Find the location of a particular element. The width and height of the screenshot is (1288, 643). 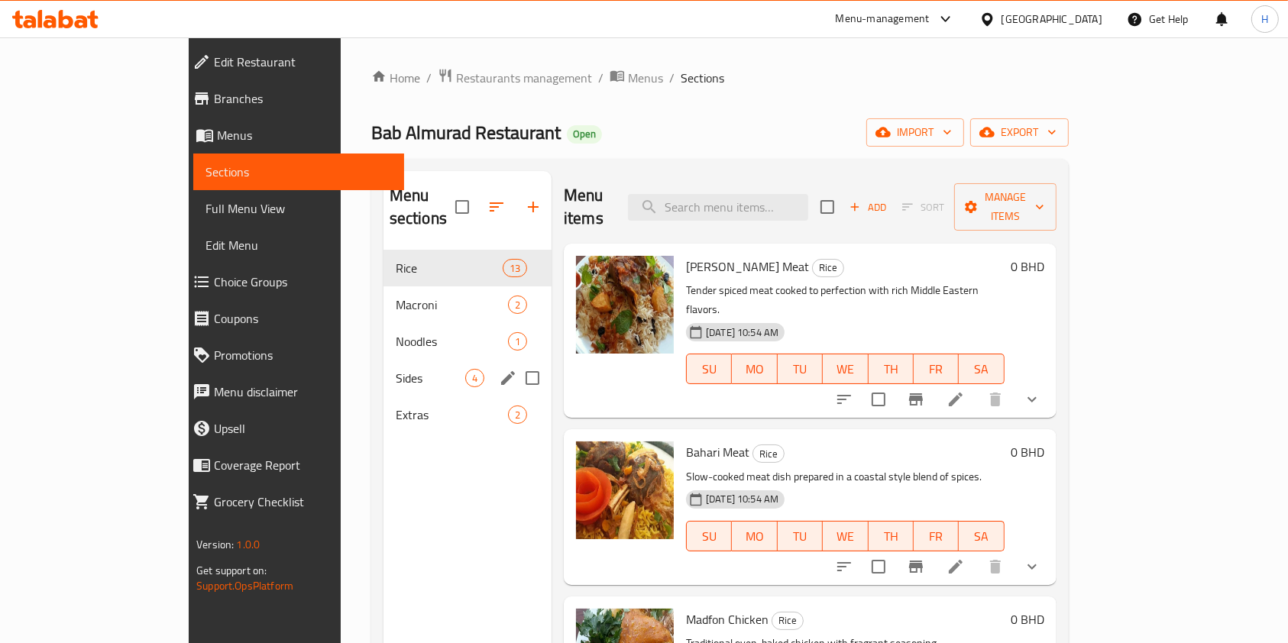

span: Restaurants management is located at coordinates (524, 78).